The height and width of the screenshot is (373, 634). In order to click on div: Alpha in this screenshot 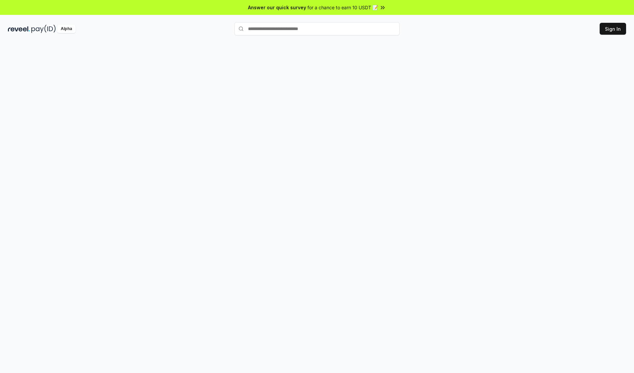, I will do `click(66, 29)`.